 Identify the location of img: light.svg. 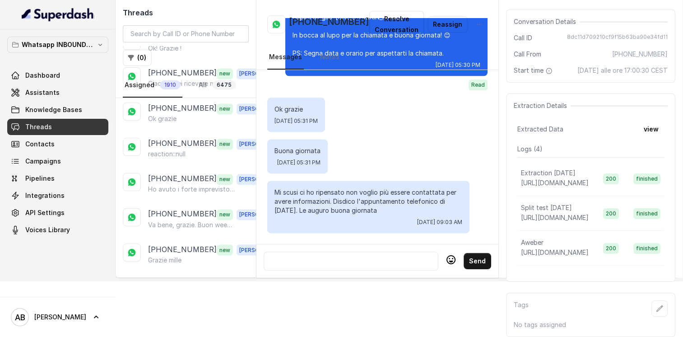
(58, 14).